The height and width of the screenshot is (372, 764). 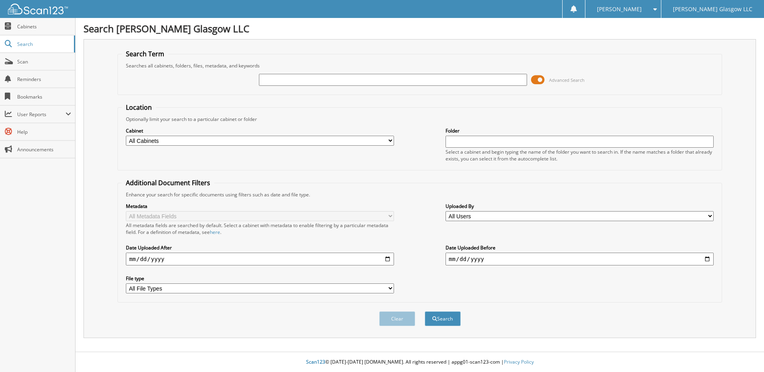 I want to click on div: All metadata fields are searched by default. Select a cabinet with metadata to enable filtering b..., so click(x=260, y=229).